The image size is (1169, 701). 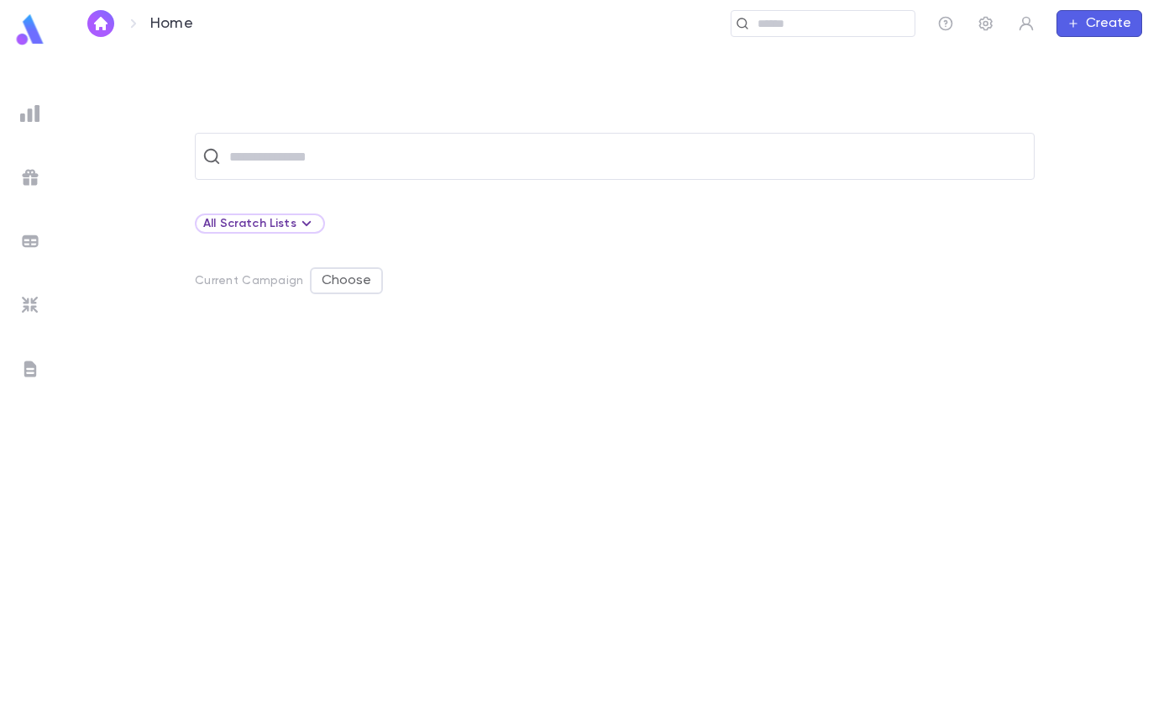 What do you see at coordinates (249, 281) in the screenshot?
I see `p: Current Campaign` at bounding box center [249, 281].